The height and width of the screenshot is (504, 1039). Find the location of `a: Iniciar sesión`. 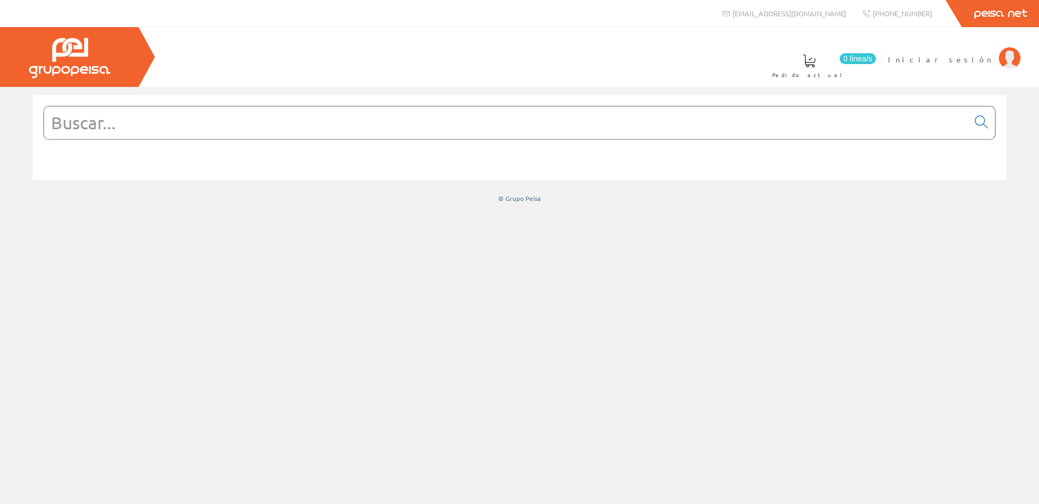

a: Iniciar sesión is located at coordinates (954, 50).